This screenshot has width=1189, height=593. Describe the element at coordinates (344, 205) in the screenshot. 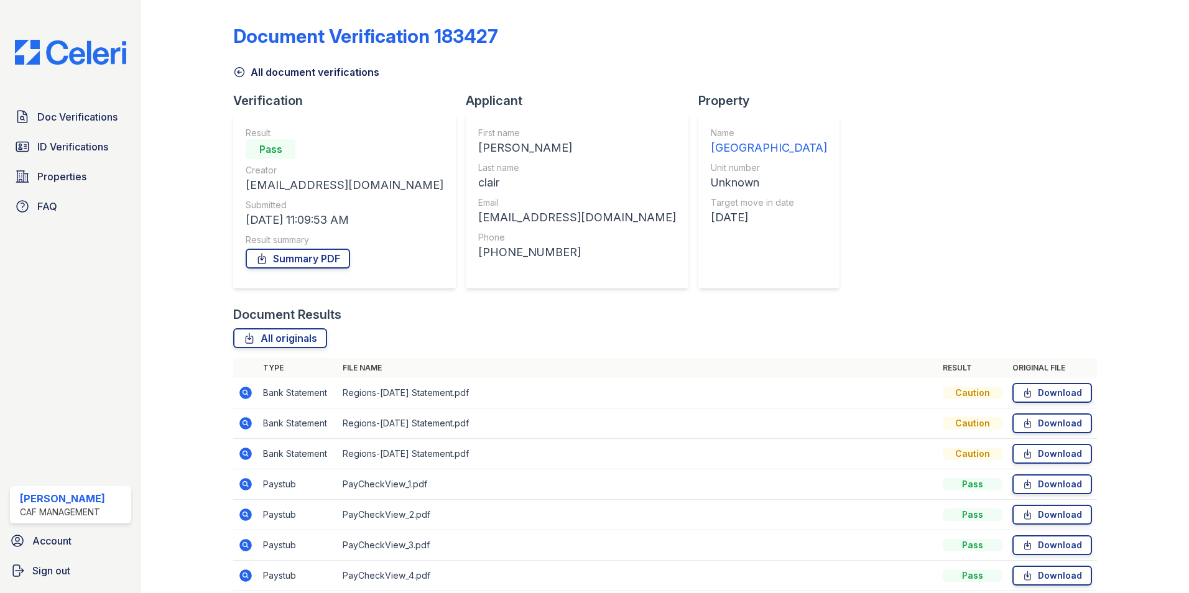

I see `div: Submitted` at that location.